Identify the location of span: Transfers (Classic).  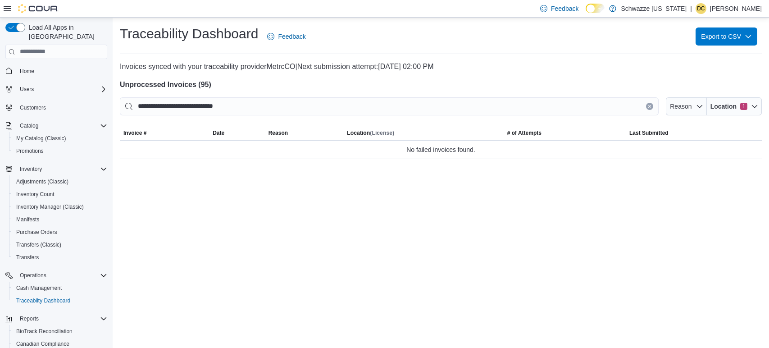
(39, 245).